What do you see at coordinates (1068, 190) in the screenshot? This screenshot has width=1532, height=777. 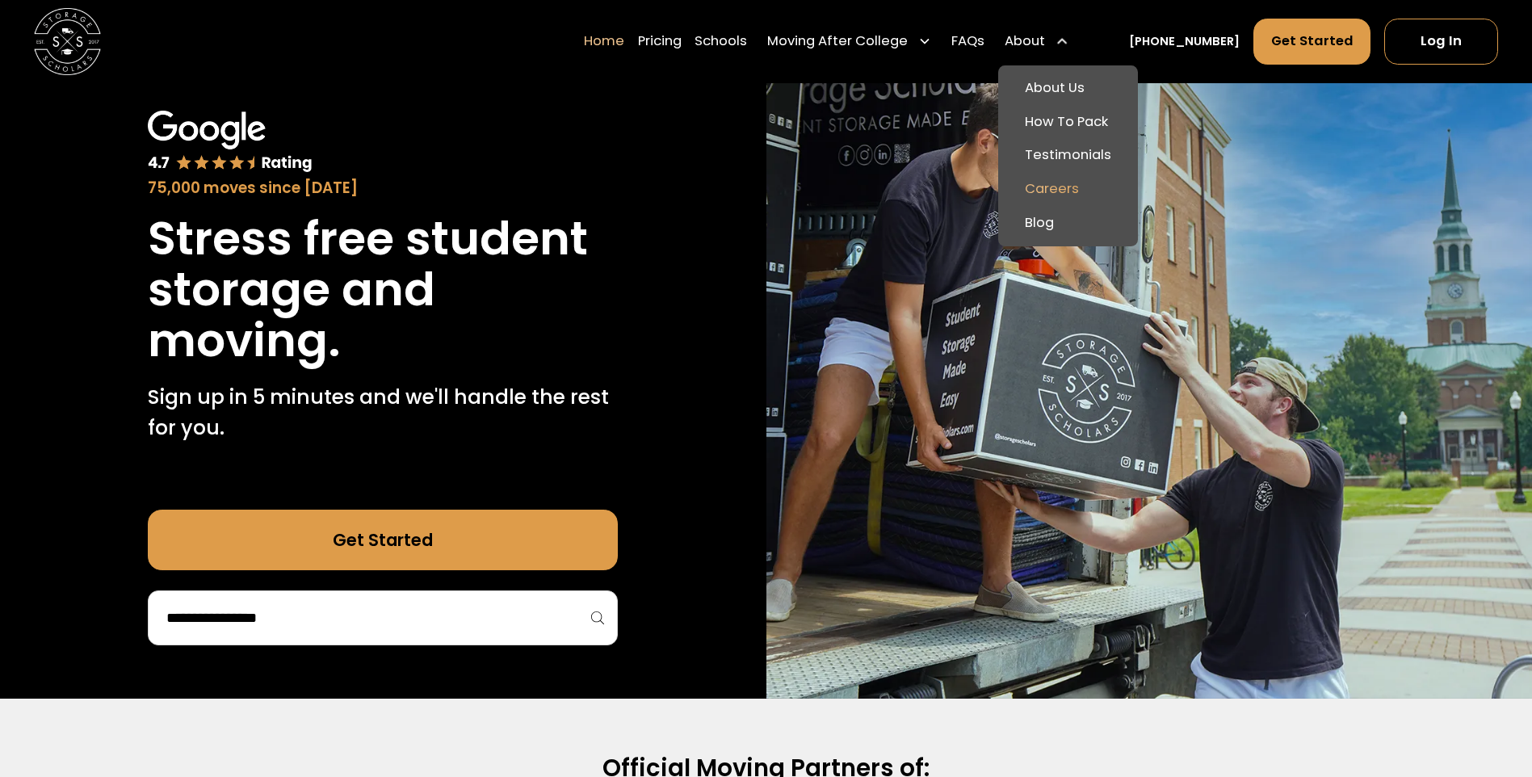 I see `a: Careers` at bounding box center [1068, 190].